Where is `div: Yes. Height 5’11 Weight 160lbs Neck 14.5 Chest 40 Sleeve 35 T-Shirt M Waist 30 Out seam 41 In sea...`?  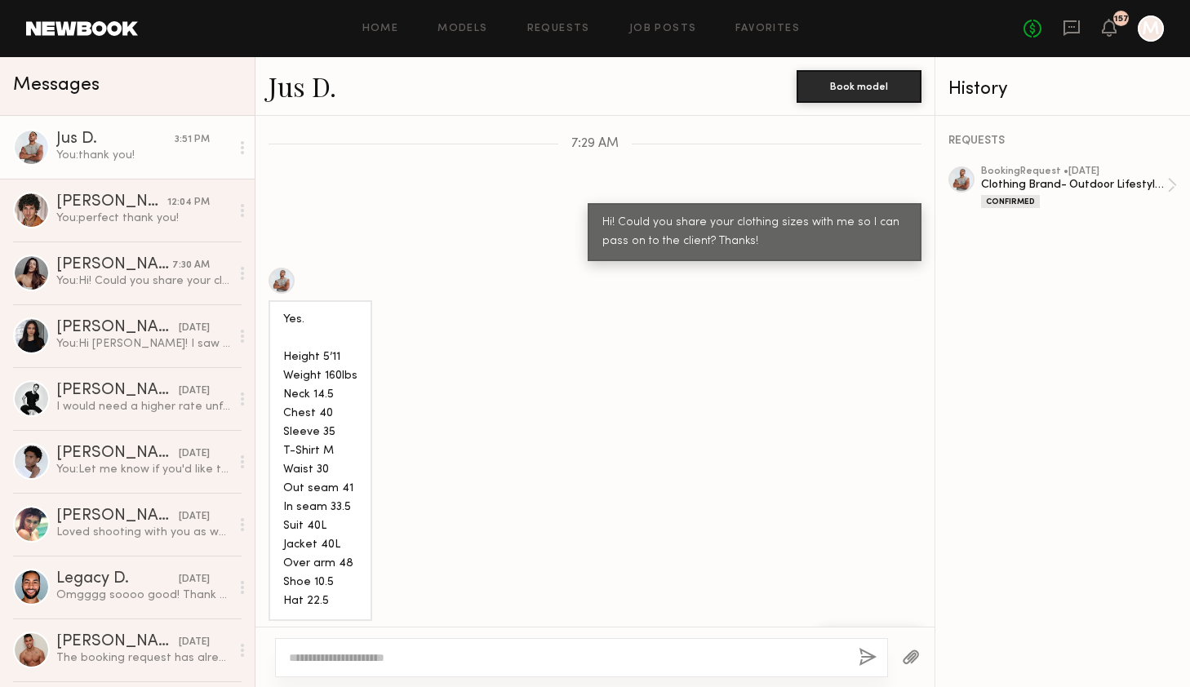
div: Yes. Height 5’11 Weight 160lbs Neck 14.5 Chest 40 Sleeve 35 T-Shirt M Waist 30 Out seam 41 In sea... is located at coordinates (320, 460).